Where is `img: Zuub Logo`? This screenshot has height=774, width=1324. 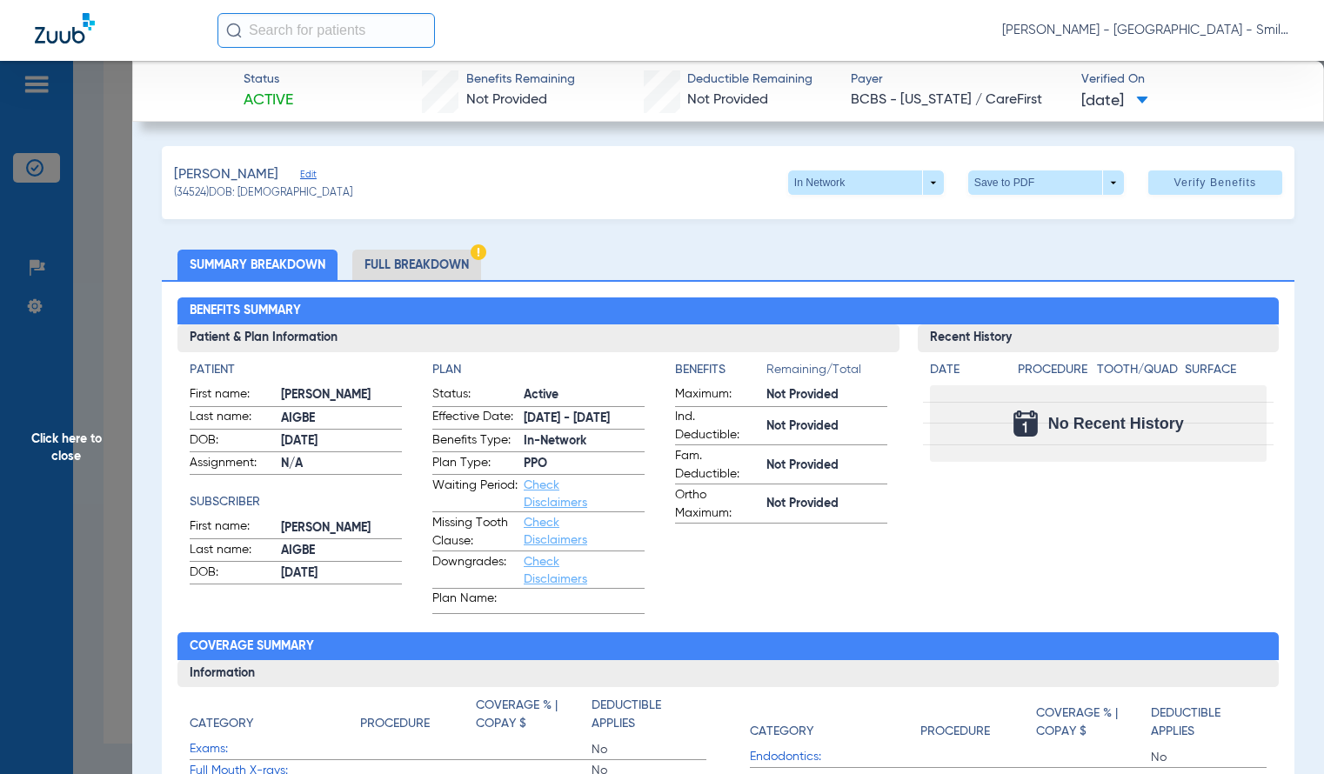
img: Zuub Logo is located at coordinates (64, 28).